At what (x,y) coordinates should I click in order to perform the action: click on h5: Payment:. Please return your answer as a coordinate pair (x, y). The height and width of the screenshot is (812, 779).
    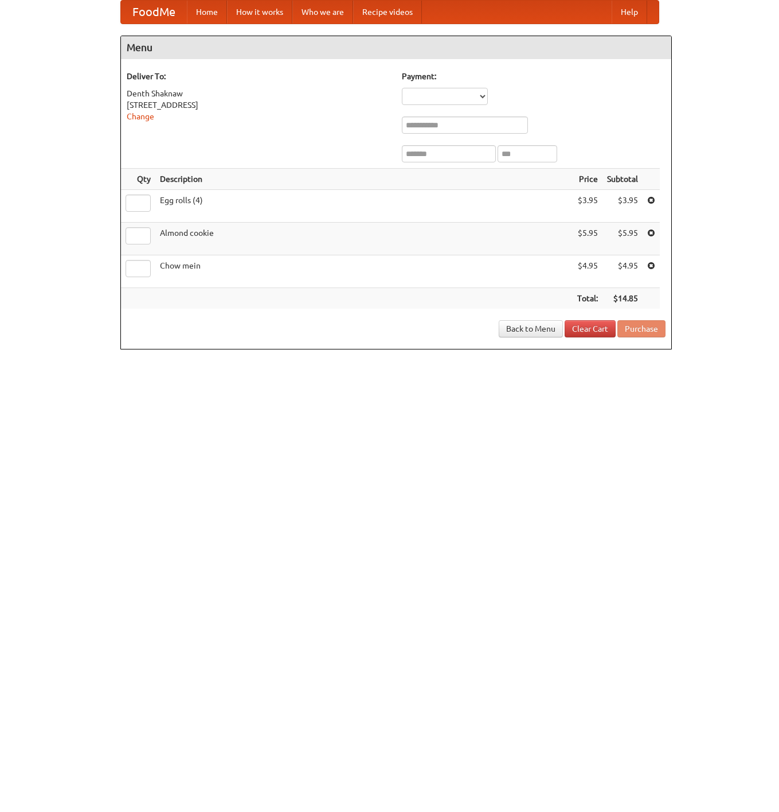
    Looking at the image, I should click on (534, 76).